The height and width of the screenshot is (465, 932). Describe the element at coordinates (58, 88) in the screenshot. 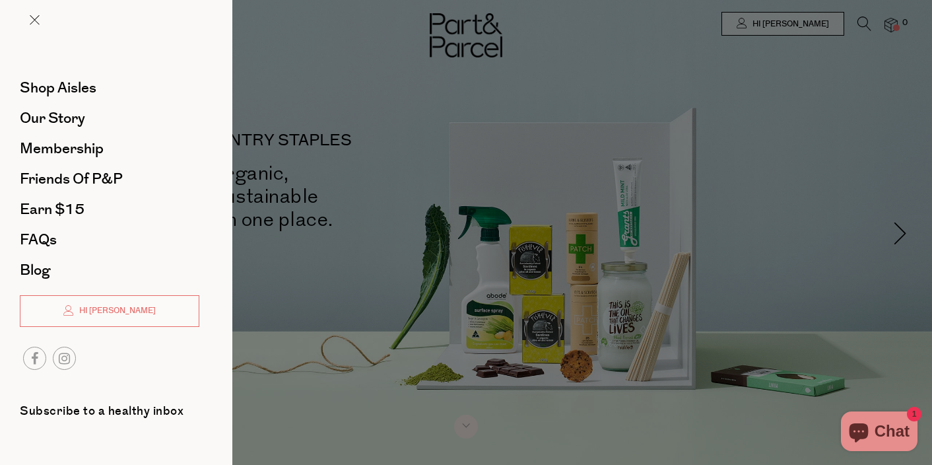

I see `span: Shop Aisles` at that location.